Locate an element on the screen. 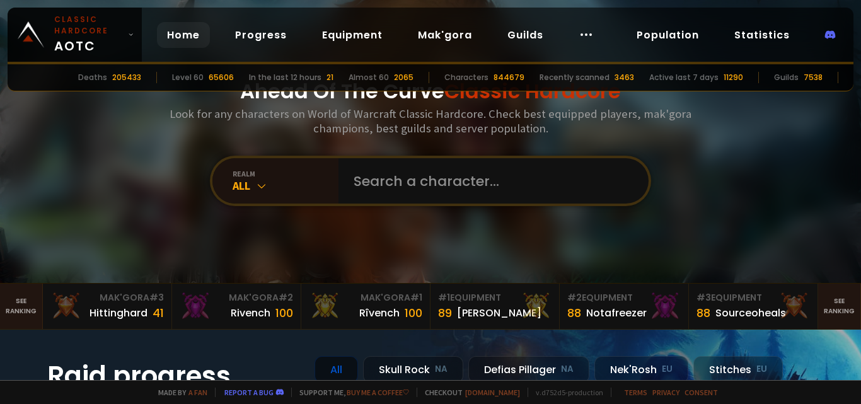 This screenshot has height=404, width=861. a: a fan is located at coordinates (198, 392).